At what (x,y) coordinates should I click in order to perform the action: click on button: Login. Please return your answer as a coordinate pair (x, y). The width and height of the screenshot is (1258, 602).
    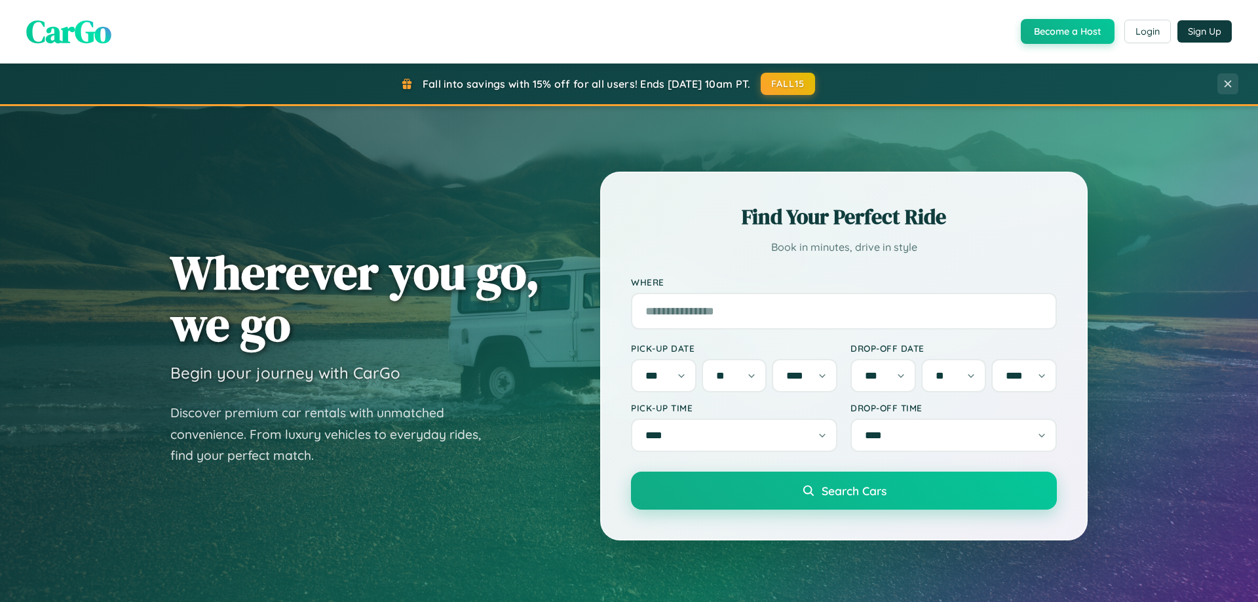
    Looking at the image, I should click on (1147, 31).